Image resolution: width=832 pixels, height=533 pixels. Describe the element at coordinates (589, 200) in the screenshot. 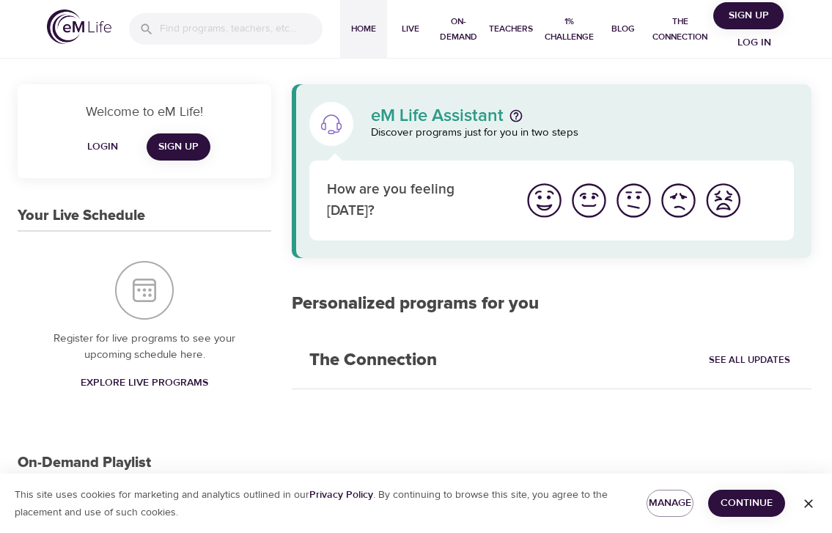

I see `button: I'm feeling good` at that location.